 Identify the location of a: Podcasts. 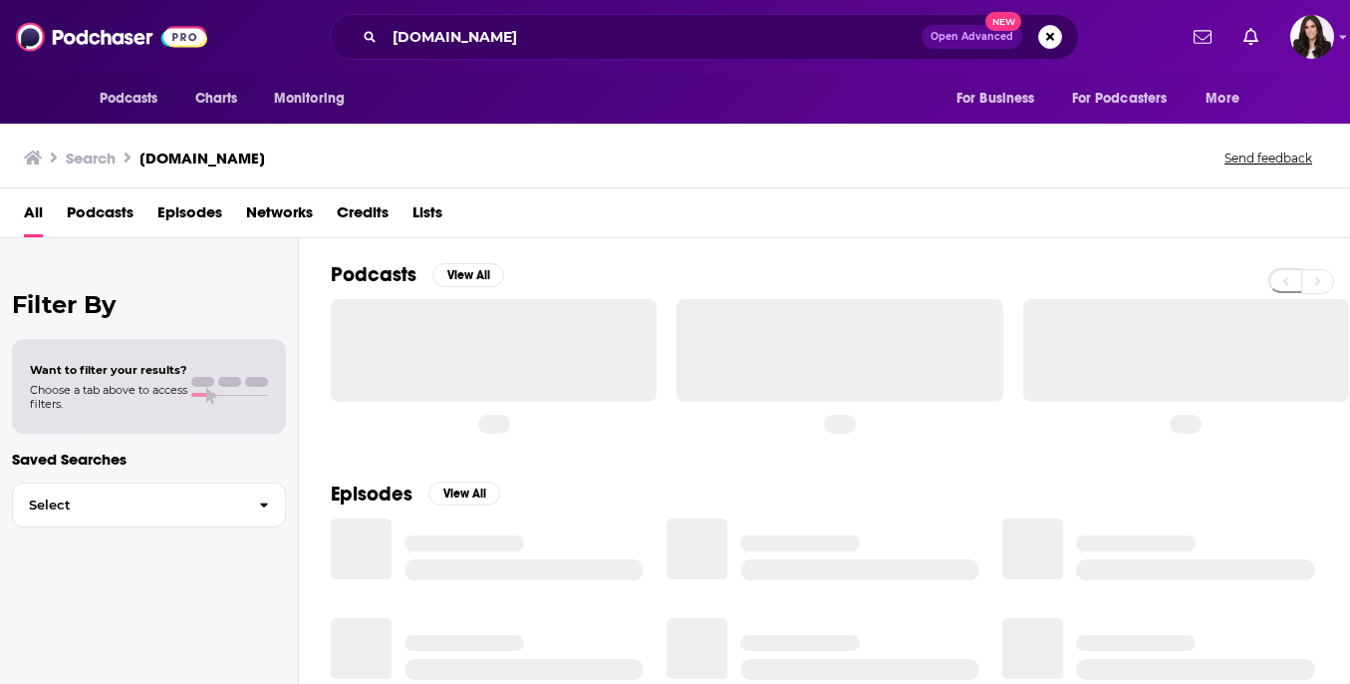
(100, 216).